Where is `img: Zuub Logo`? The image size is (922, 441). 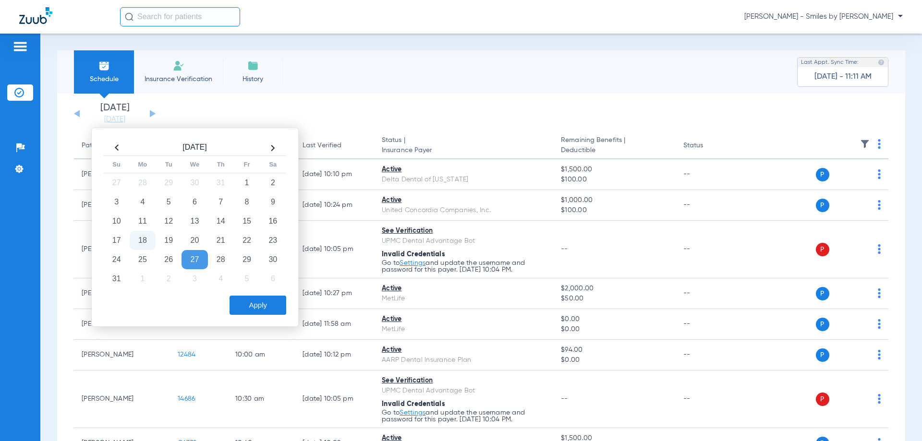
img: Zuub Logo is located at coordinates (36, 15).